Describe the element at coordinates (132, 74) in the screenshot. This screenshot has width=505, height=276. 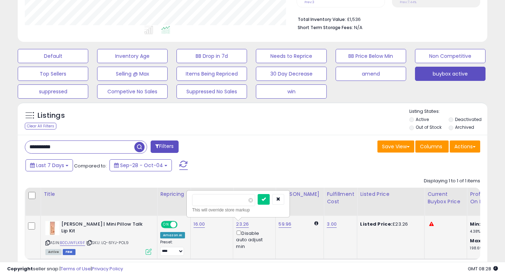
I see `button: Selling @ Max` at that location.